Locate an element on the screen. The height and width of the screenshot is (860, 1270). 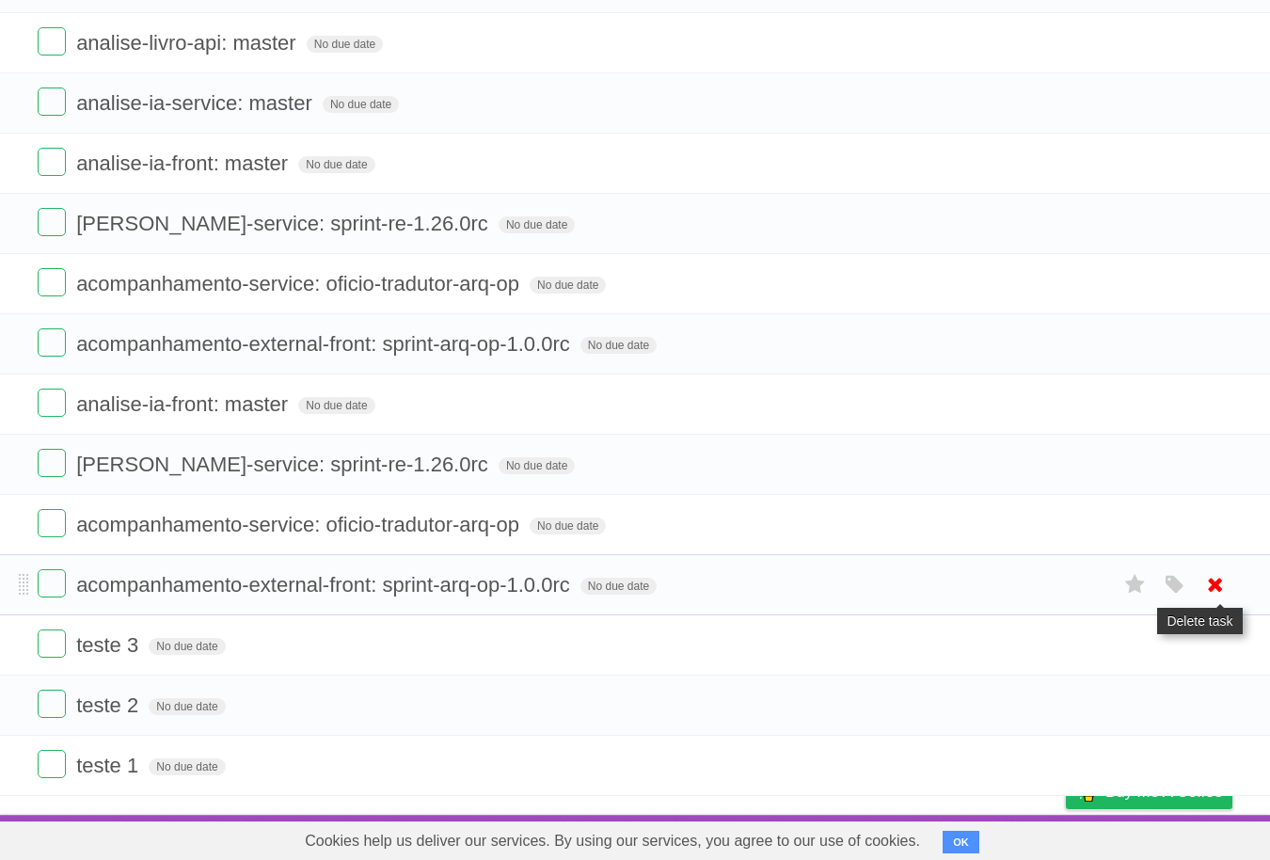
span: teste 3 is located at coordinates (109, 644).